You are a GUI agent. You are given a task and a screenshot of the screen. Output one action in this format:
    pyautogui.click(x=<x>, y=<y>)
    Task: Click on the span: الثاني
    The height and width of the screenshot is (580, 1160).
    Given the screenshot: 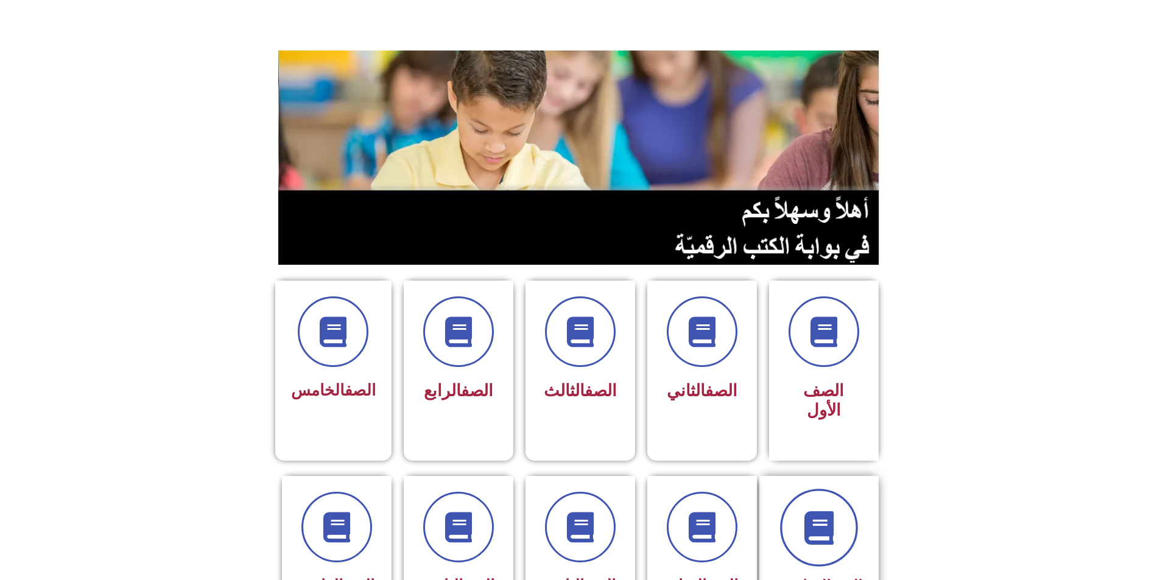 What is the action you would take?
    pyautogui.click(x=702, y=391)
    